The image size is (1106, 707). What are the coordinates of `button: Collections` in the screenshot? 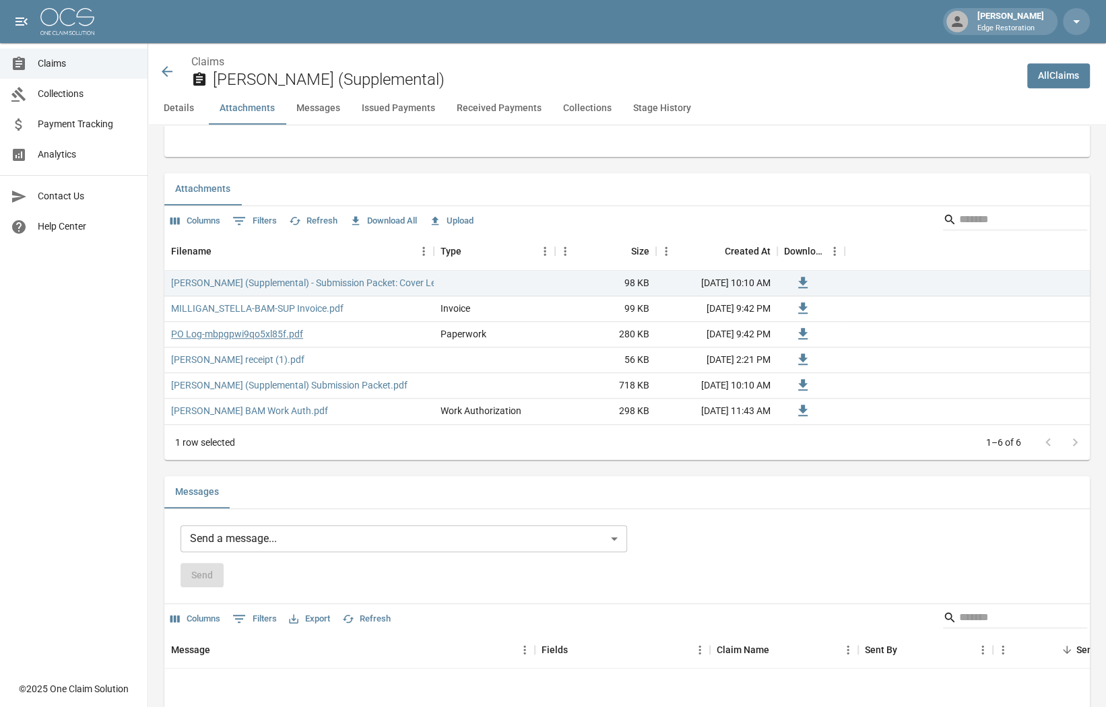 It's located at (587, 108).